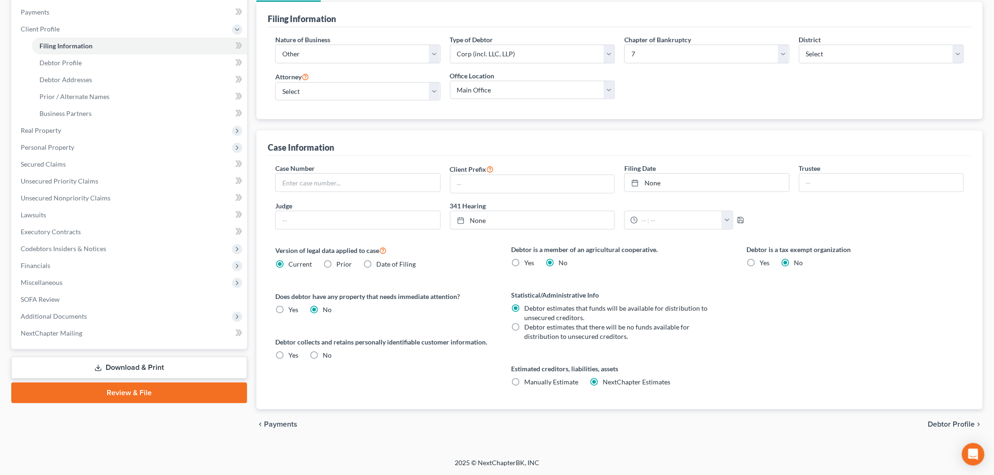 The width and height of the screenshot is (994, 475). I want to click on input: Enter case number..., so click(358, 183).